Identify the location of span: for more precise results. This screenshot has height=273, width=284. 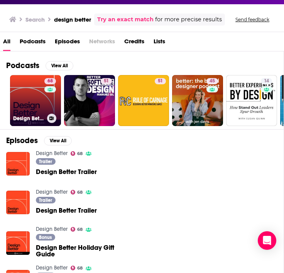
(188, 19).